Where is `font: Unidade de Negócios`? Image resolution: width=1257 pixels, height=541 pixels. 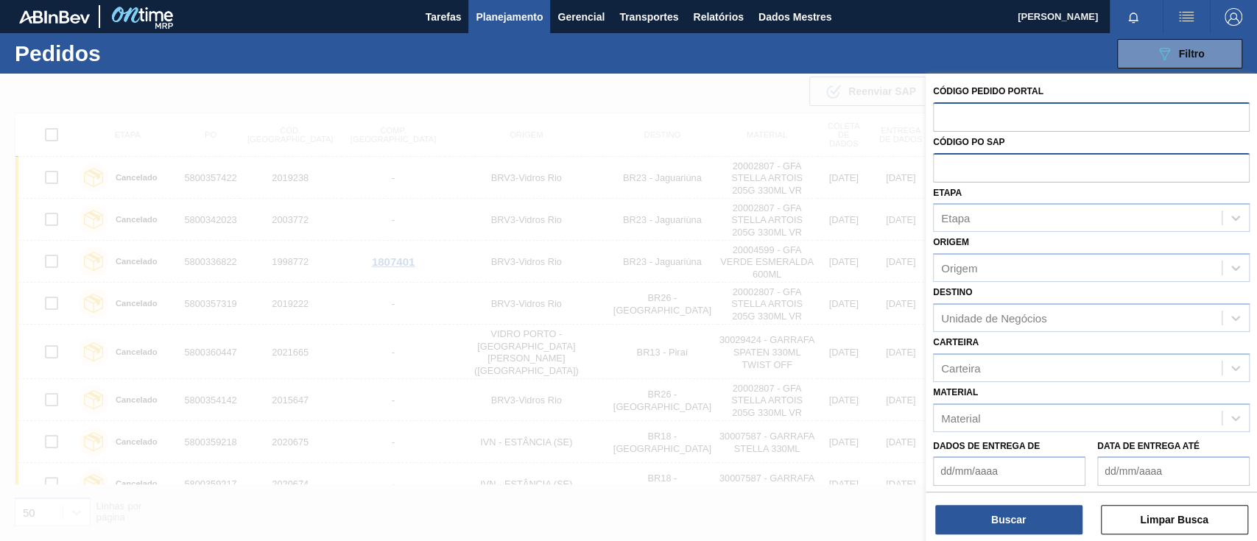
font: Unidade de Negócios is located at coordinates (994, 317).